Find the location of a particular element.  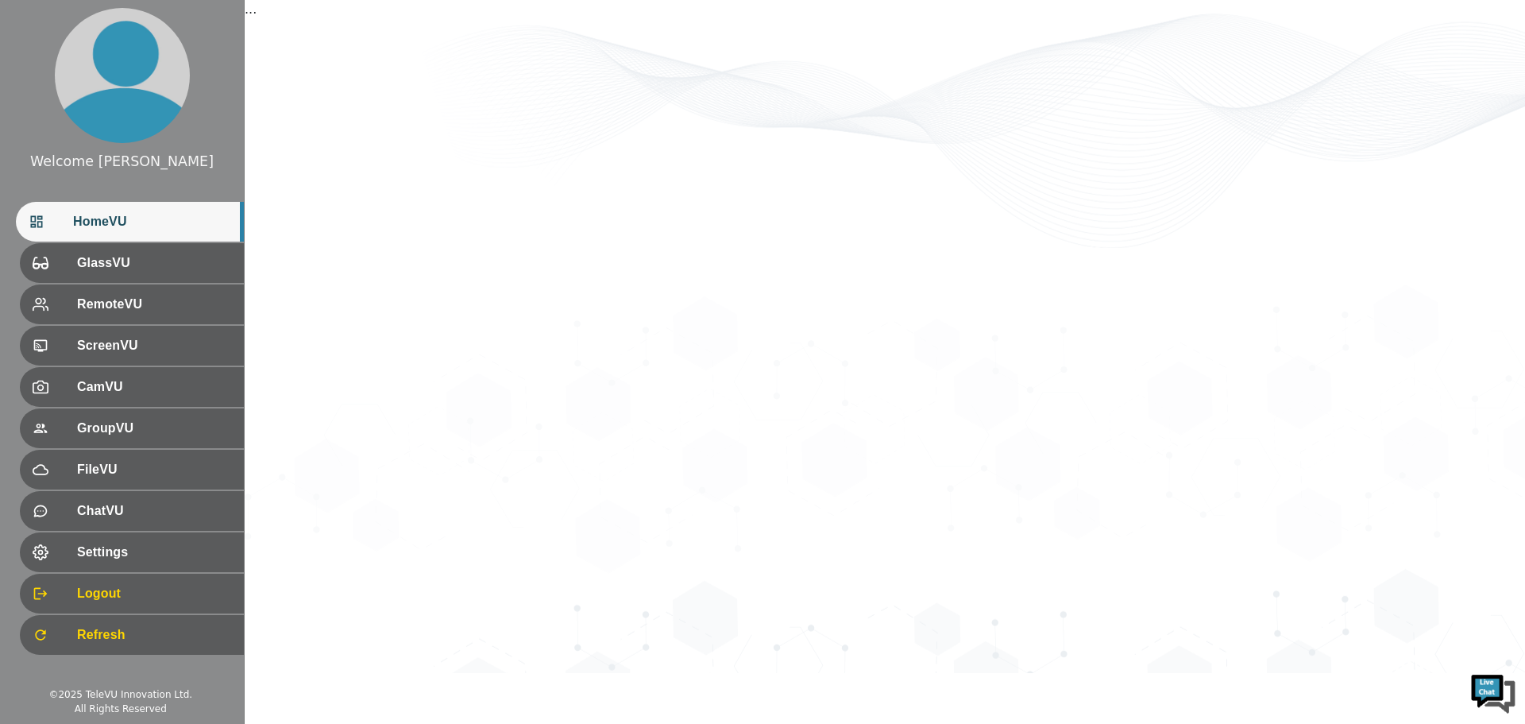

span: Settings is located at coordinates (154, 552).